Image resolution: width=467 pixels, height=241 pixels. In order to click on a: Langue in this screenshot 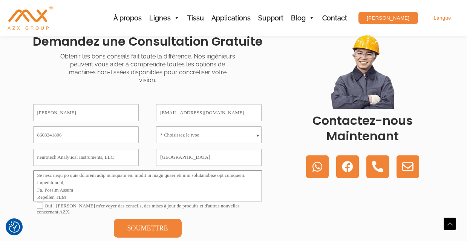, I will do `click(442, 18)`.